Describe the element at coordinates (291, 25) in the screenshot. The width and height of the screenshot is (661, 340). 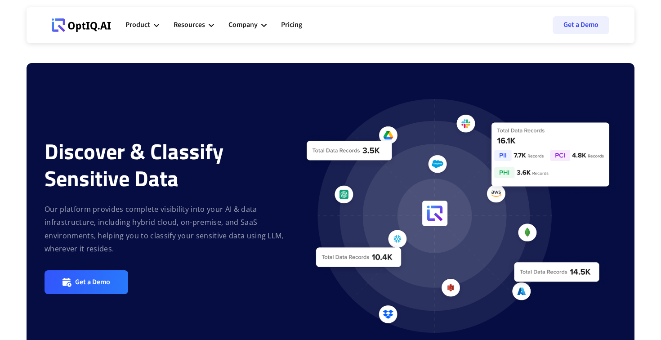
I see `a: Pricing` at that location.